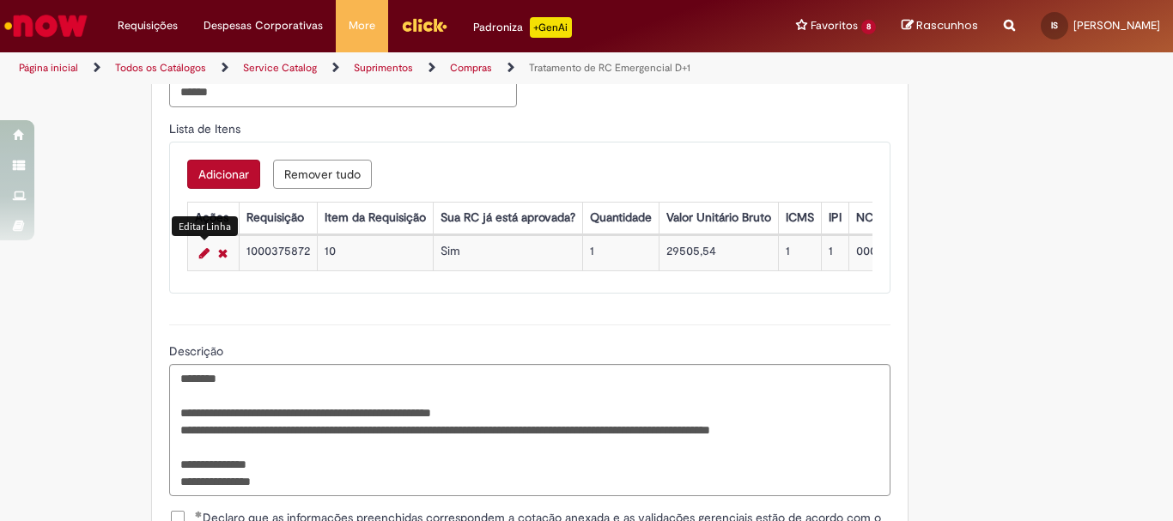  Describe the element at coordinates (198, 351) in the screenshot. I see `span: Descrição` at that location.